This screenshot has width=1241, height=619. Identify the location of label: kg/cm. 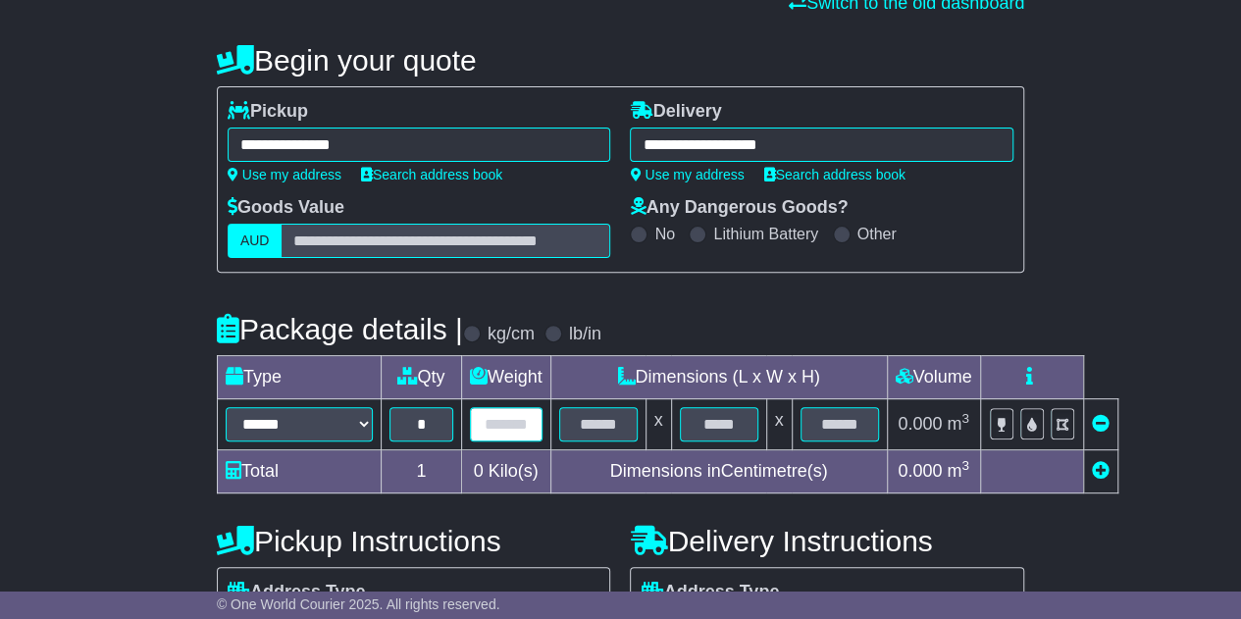
(511, 335).